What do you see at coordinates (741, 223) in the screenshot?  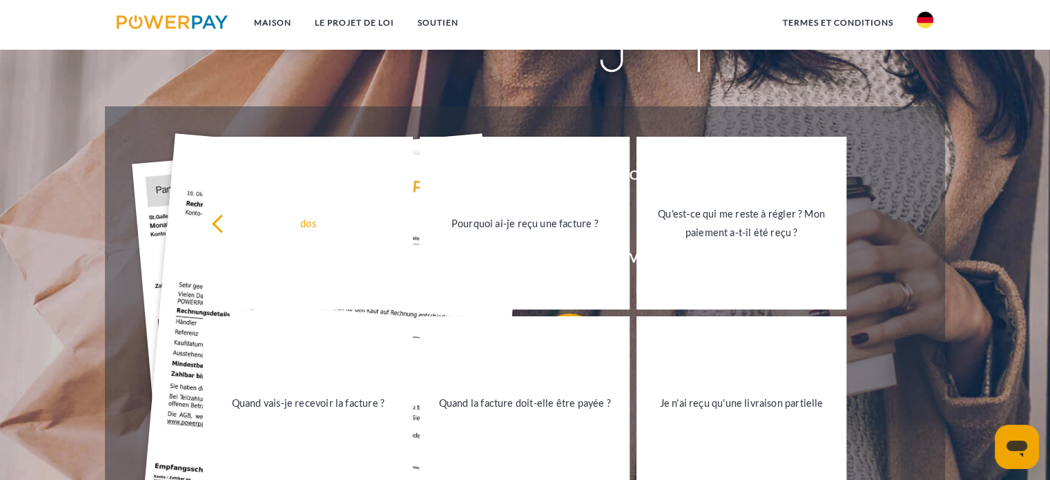 I see `a: Qu'est-ce qui me reste à régler ? Mon paiement a-t-il été reçu ?` at bounding box center [741, 223].